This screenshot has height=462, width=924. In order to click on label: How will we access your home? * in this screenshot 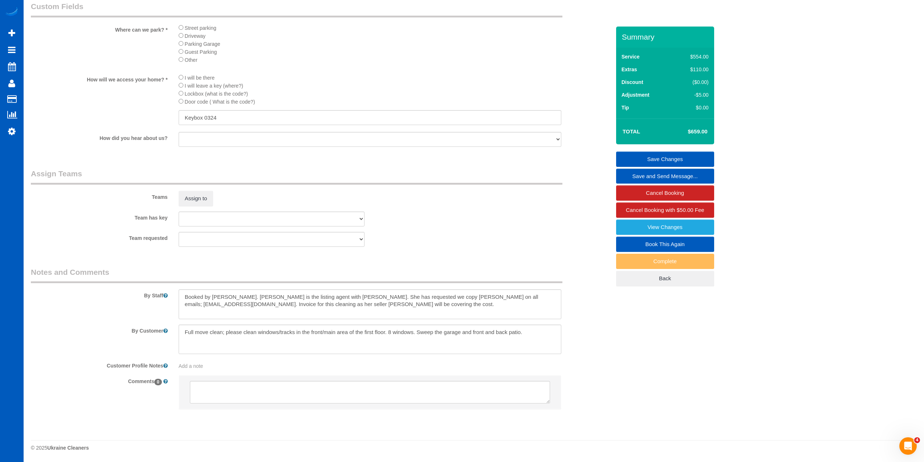, I will do `click(99, 78)`.